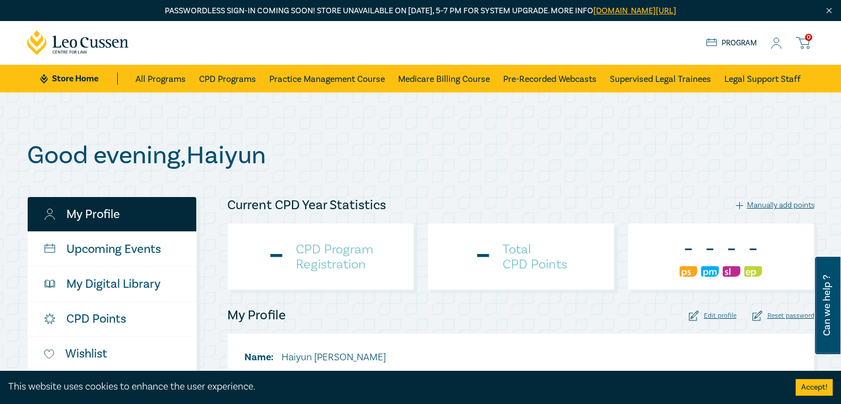 Image resolution: width=841 pixels, height=404 pixels. I want to click on a: Upcoming Events, so click(112, 249).